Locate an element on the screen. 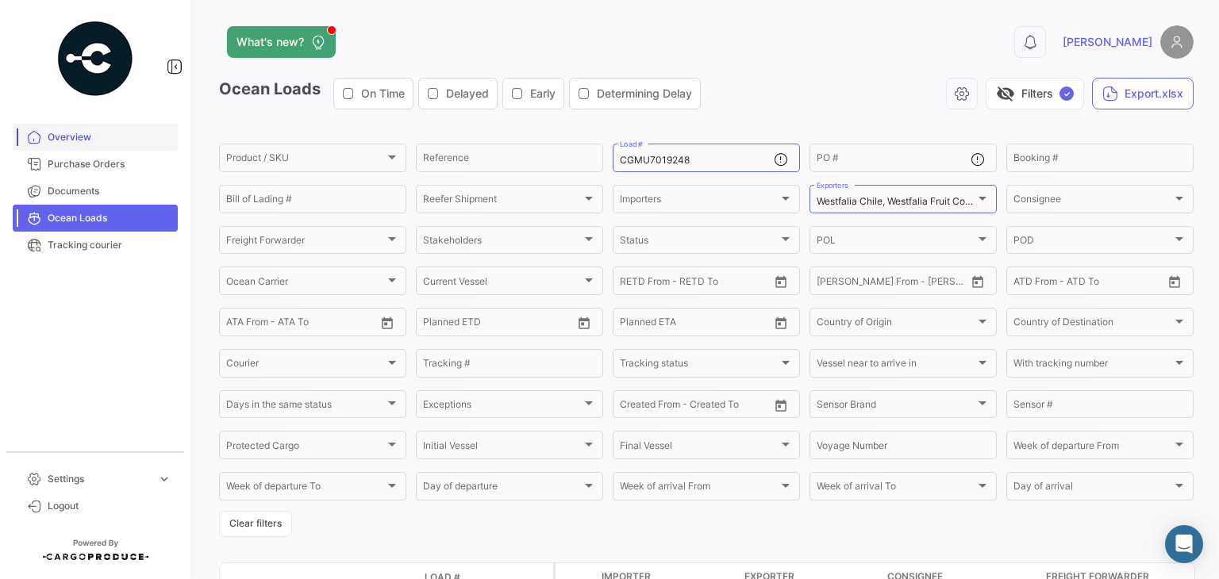  span: POD is located at coordinates (1093, 243).